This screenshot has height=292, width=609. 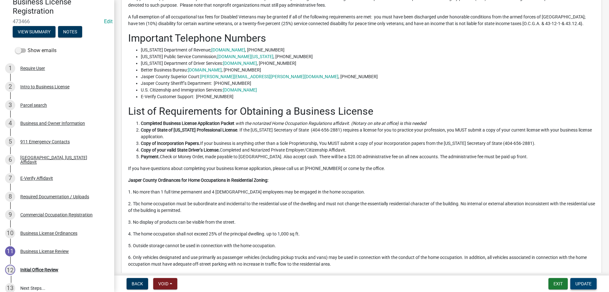 What do you see at coordinates (36, 50) in the screenshot?
I see `label: Show emails` at bounding box center [36, 50].